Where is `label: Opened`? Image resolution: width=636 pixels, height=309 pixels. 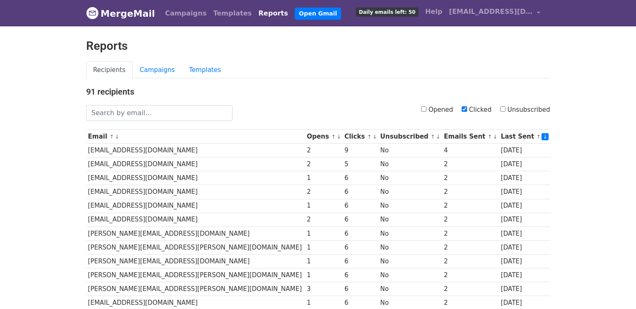 label: Opened is located at coordinates (437, 110).